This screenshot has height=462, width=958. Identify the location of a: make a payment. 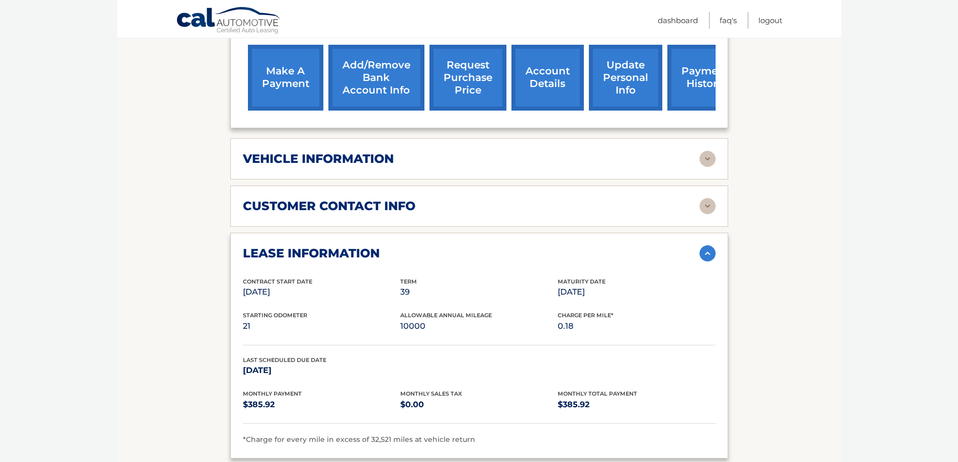
(286, 77).